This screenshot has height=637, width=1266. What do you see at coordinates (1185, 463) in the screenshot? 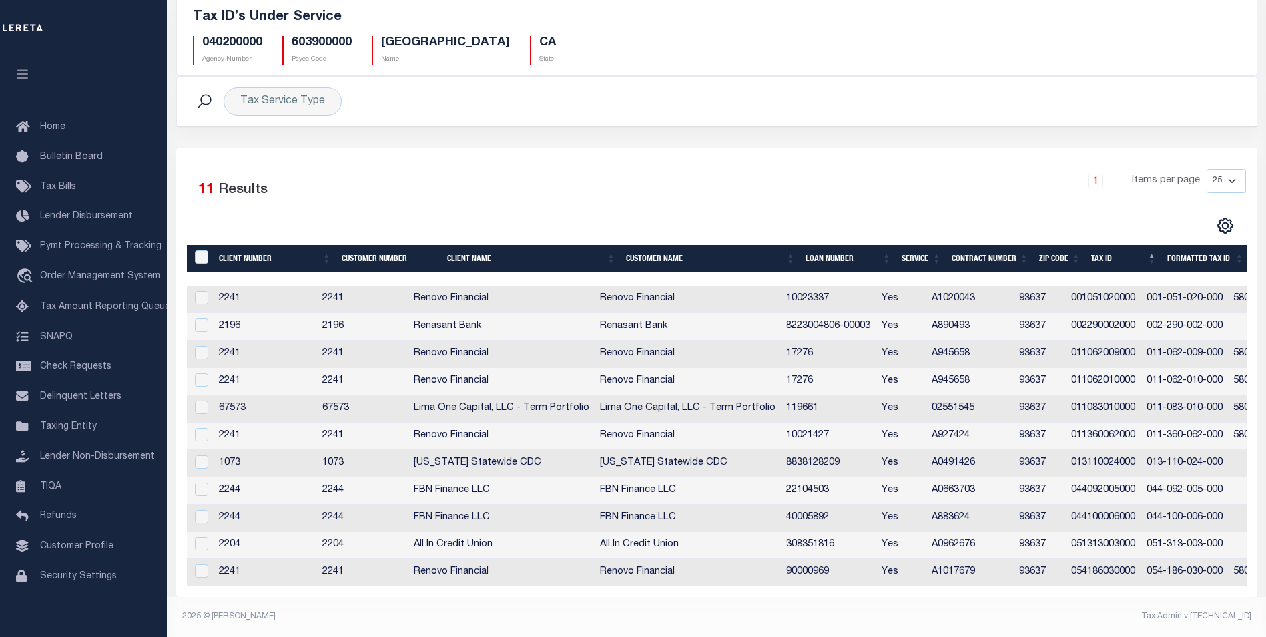
I see `td: 013-110-024-000` at bounding box center [1185, 463].